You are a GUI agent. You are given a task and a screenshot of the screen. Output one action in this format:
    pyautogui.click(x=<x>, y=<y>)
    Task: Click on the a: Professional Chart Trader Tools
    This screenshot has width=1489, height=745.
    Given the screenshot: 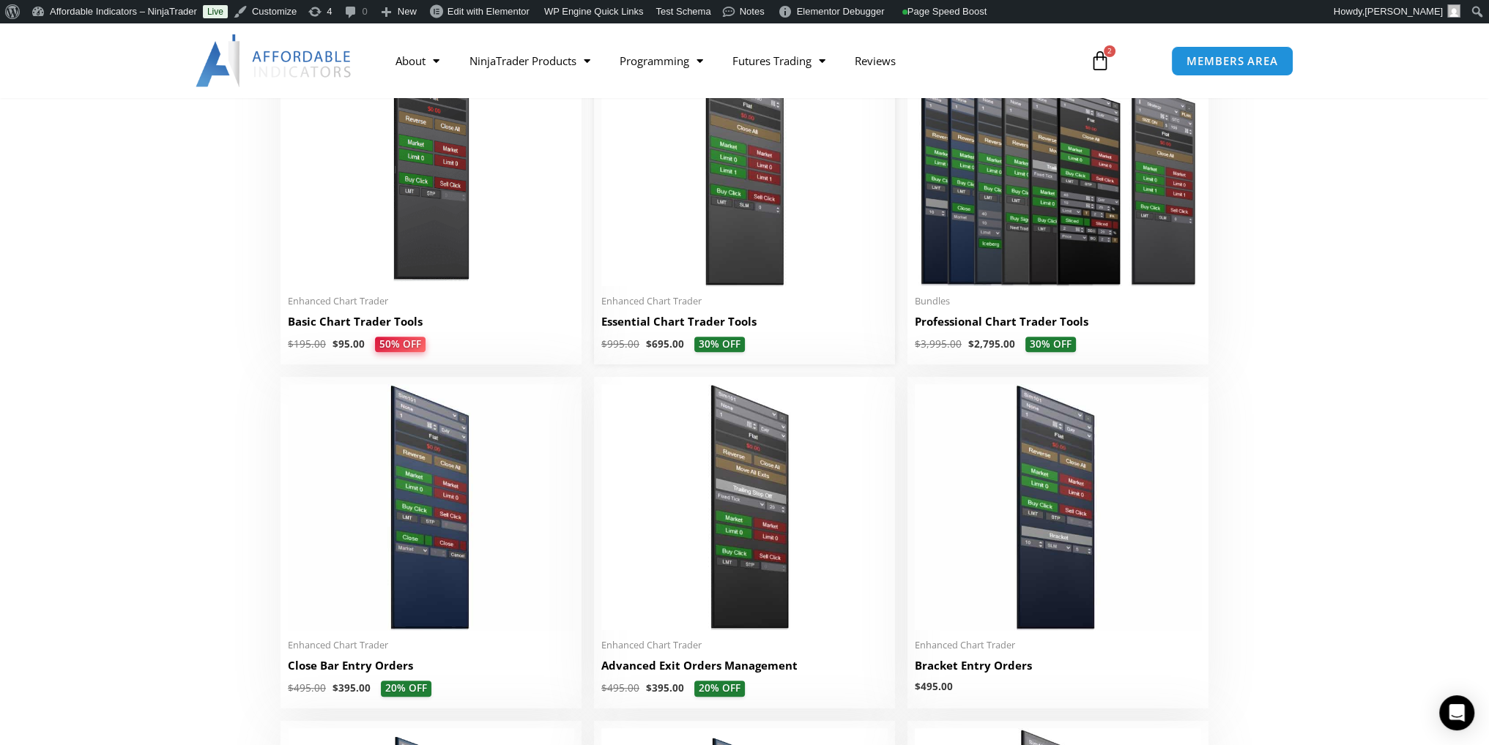 What is the action you would take?
    pyautogui.click(x=1057, y=325)
    